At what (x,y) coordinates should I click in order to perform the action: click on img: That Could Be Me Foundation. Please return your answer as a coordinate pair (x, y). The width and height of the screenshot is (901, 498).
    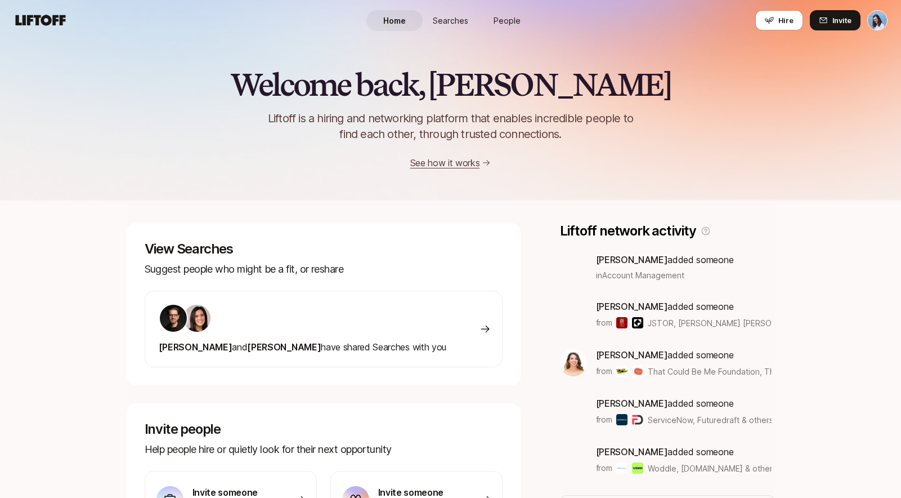
    Looking at the image, I should click on (622, 371).